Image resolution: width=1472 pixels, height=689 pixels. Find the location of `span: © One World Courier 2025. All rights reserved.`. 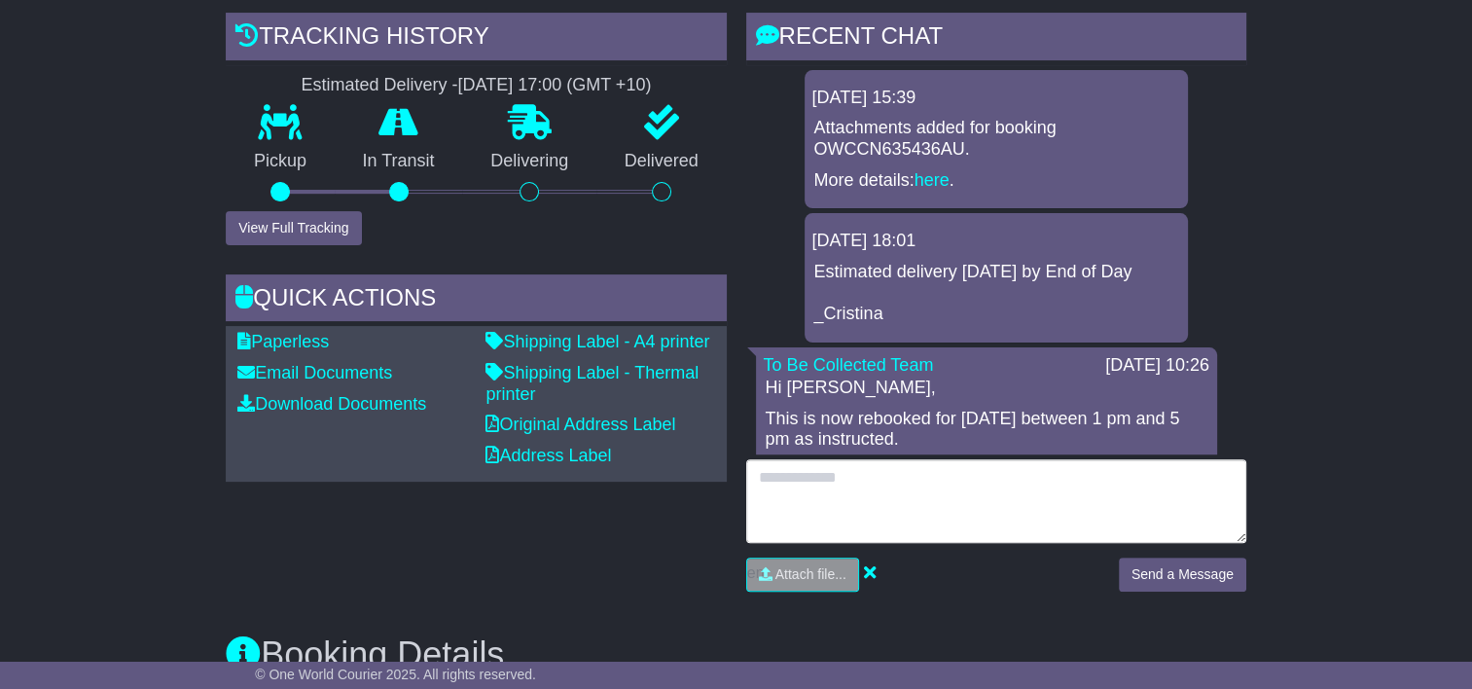

span: © One World Courier 2025. All rights reserved. is located at coordinates (395, 674).